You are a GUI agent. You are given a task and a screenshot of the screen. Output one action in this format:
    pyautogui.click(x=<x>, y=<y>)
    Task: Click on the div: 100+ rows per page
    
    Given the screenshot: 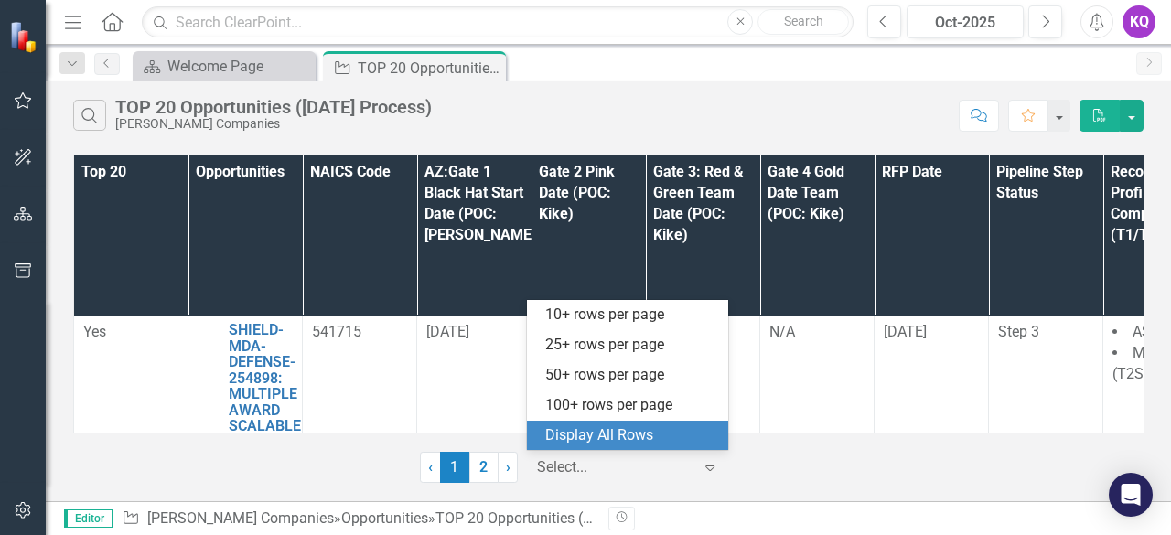 What is the action you would take?
    pyautogui.click(x=631, y=405)
    